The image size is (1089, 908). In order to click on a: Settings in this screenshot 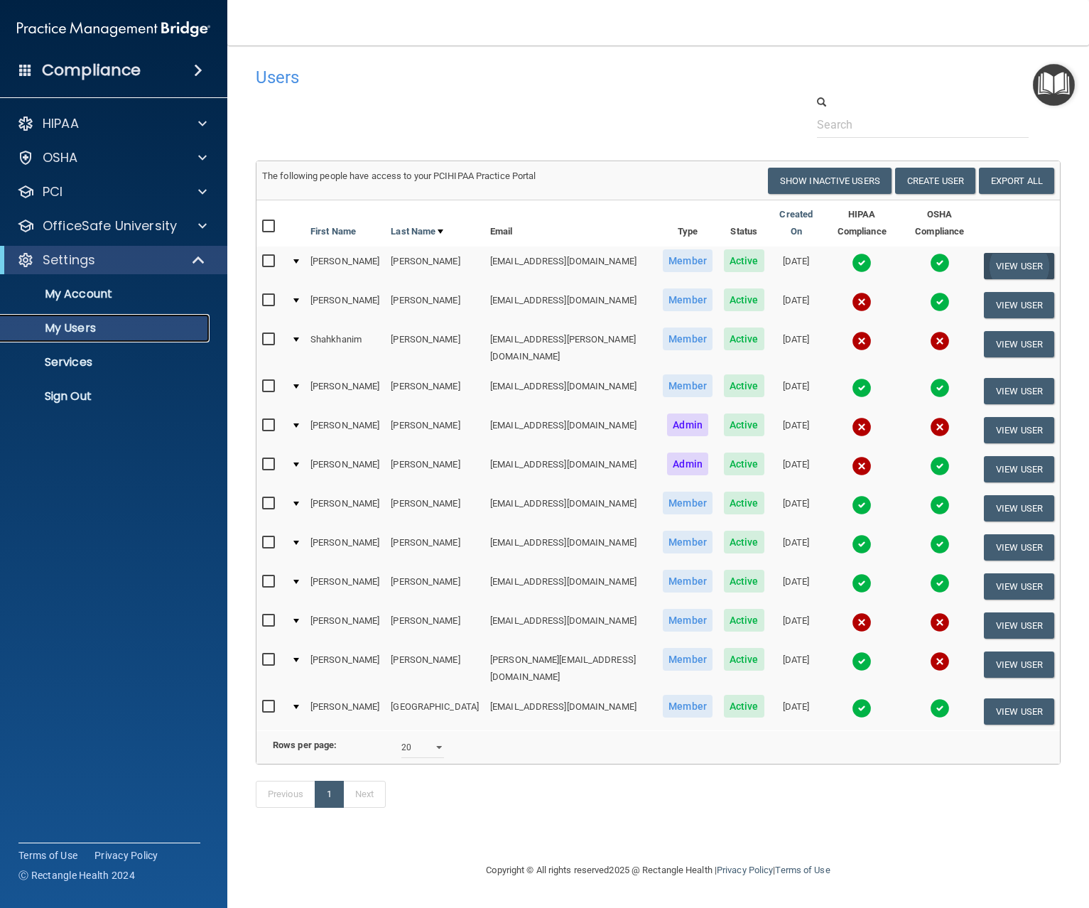, I will do `click(112, 260)`.